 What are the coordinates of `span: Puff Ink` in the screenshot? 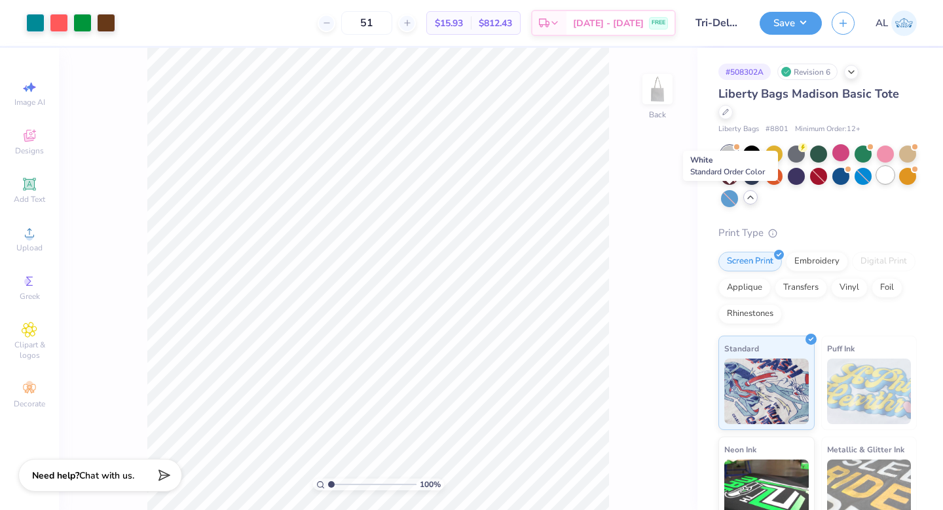 It's located at (841, 348).